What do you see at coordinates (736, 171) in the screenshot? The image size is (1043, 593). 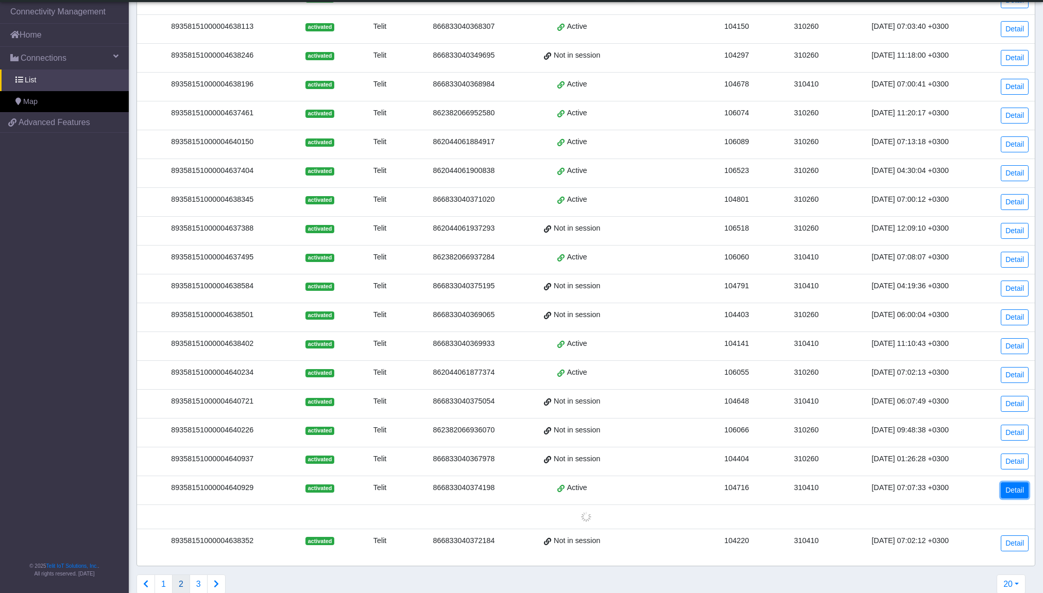 I see `div: 106523` at bounding box center [736, 171].